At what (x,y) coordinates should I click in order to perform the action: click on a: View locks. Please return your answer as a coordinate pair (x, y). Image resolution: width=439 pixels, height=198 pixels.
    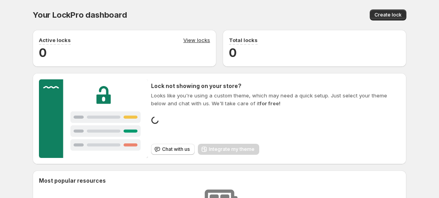
    Looking at the image, I should click on (197, 40).